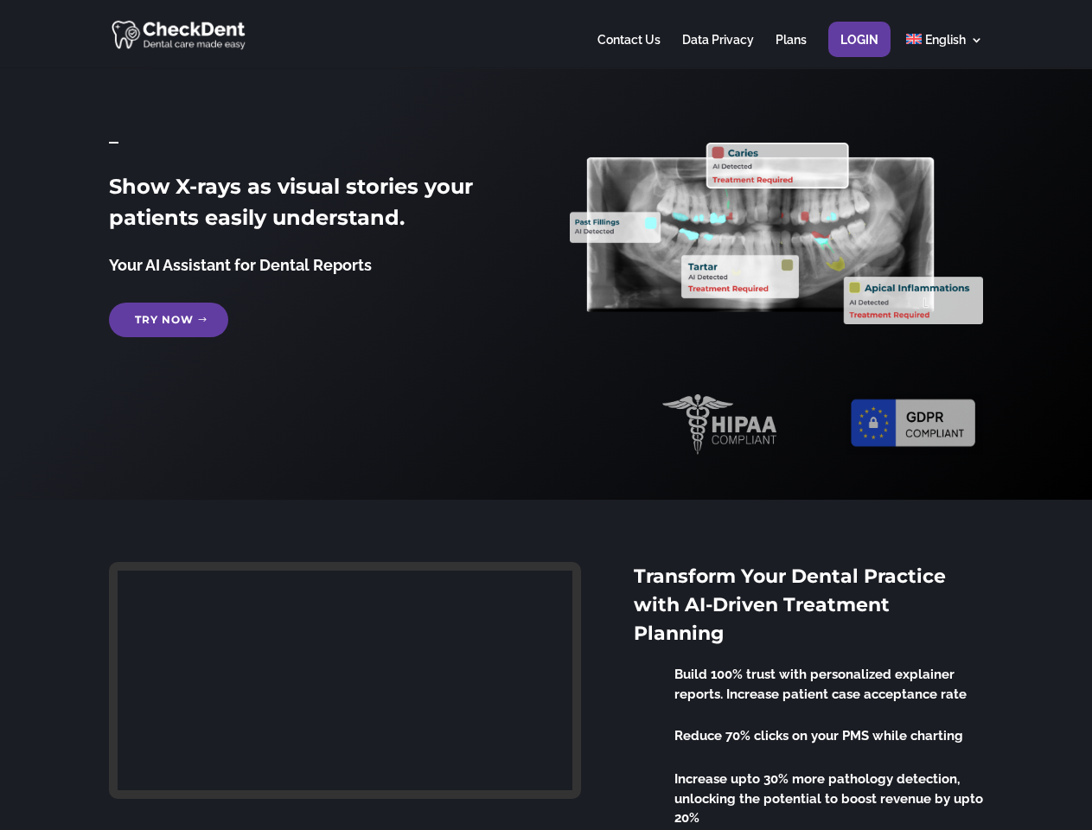 The image size is (1092, 830). What do you see at coordinates (791, 50) in the screenshot?
I see `a: Plans` at bounding box center [791, 50].